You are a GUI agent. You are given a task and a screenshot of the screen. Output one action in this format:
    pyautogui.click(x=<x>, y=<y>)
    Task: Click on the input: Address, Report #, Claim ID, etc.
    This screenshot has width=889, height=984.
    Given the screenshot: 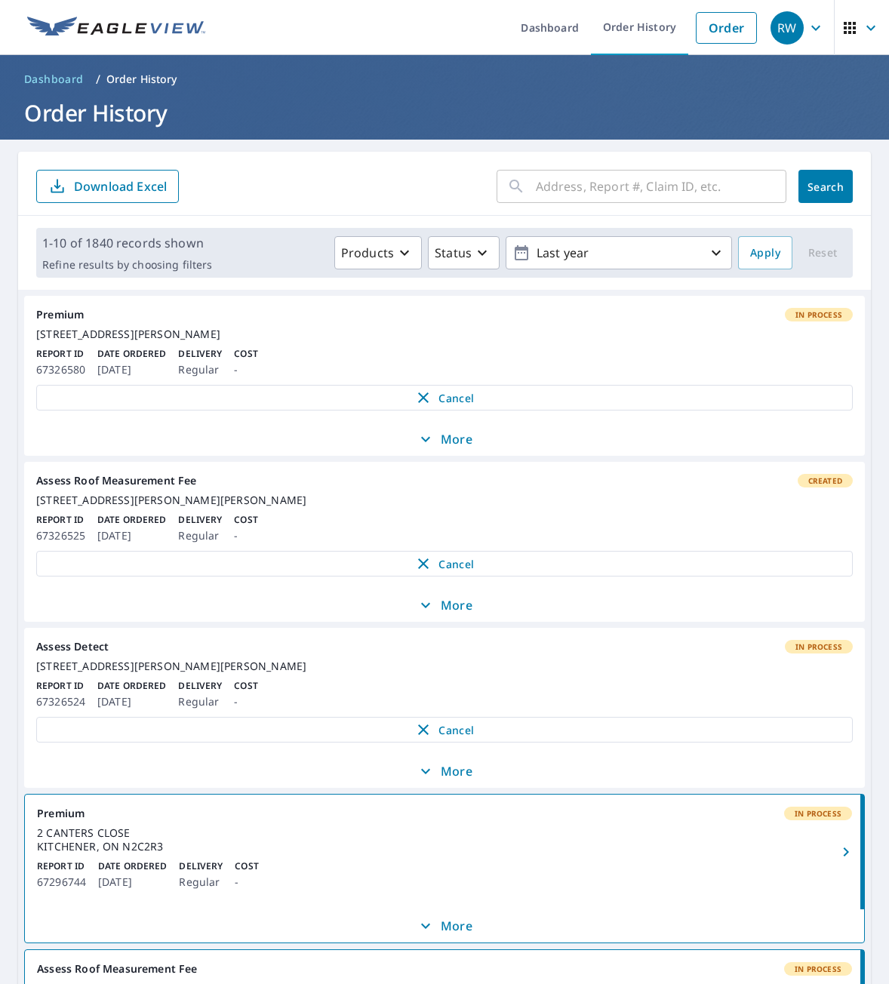 What is the action you would take?
    pyautogui.click(x=661, y=186)
    